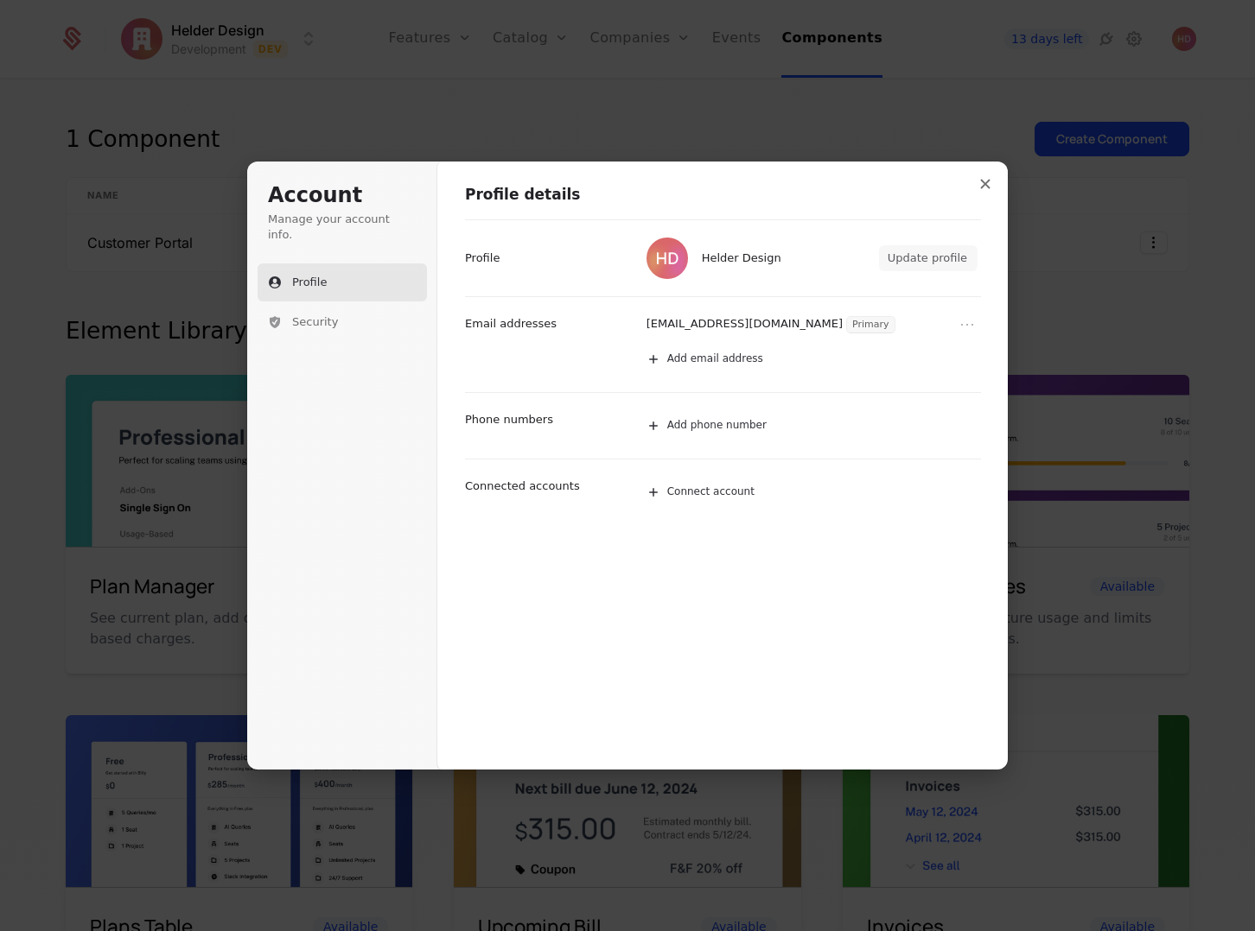 This screenshot has width=1255, height=931. What do you see at coordinates (342, 196) in the screenshot?
I see `h1: Account` at bounding box center [342, 196].